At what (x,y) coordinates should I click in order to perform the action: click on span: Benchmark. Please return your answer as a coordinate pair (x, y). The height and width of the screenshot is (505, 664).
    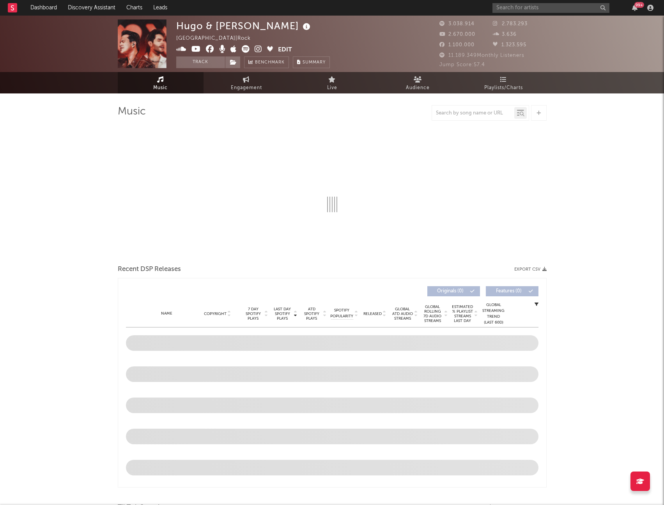
    Looking at the image, I should click on (270, 63).